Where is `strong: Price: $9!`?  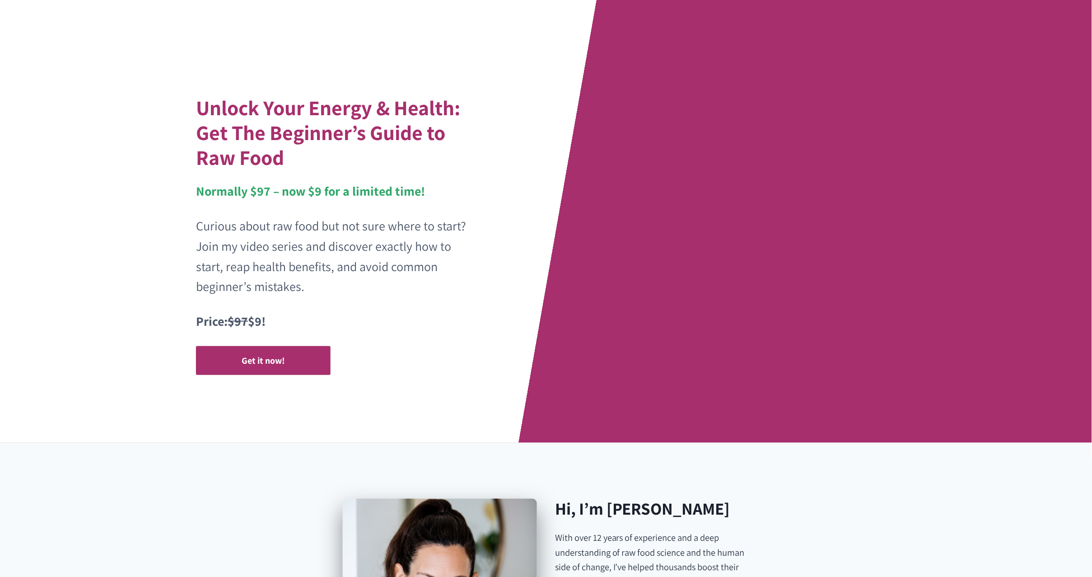 strong: Price: $9! is located at coordinates (231, 321).